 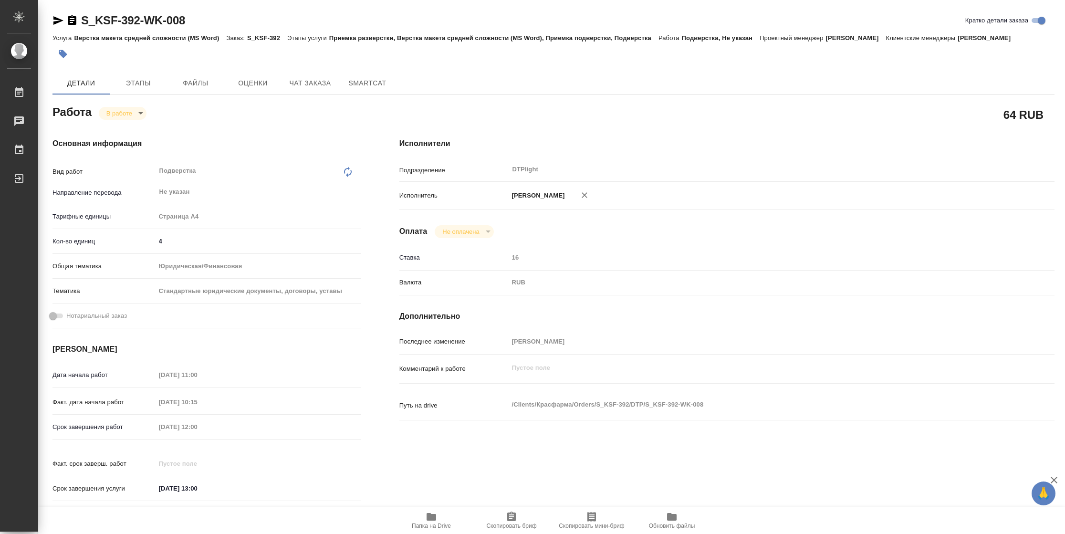 I want to click on span: Скопировать мини-бриф, so click(x=591, y=526).